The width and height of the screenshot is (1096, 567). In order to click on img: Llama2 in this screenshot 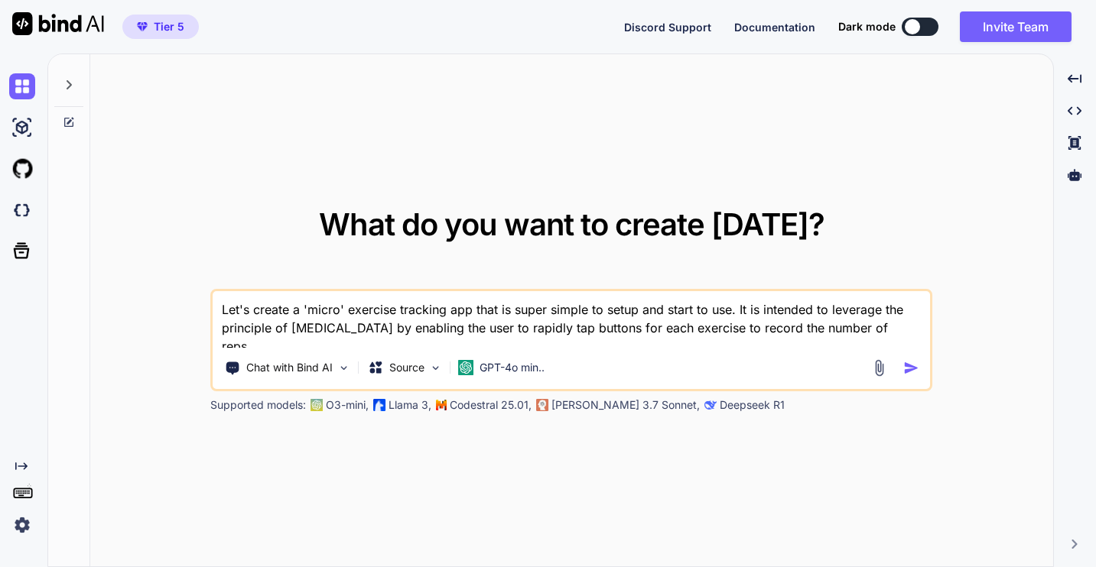, I will do `click(379, 405)`.